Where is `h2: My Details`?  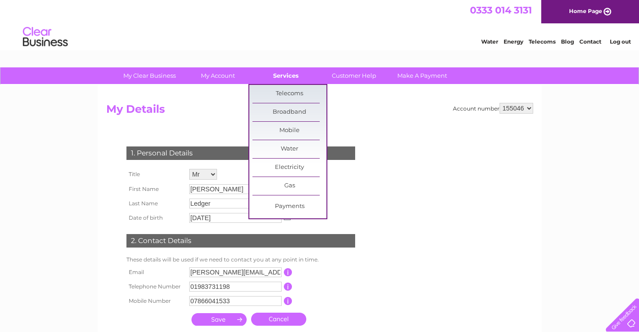
h2: My Details is located at coordinates (320, 111).